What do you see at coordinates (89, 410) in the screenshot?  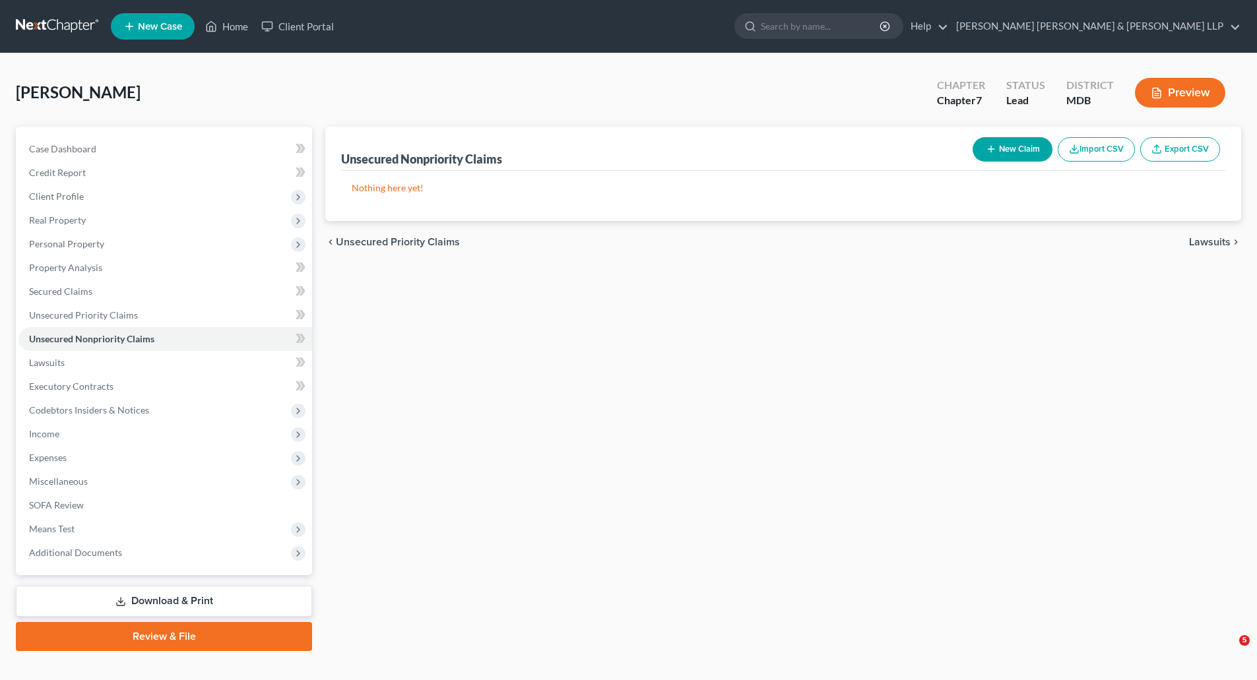 I see `span: Codebtors Insiders & Notices` at bounding box center [89, 410].